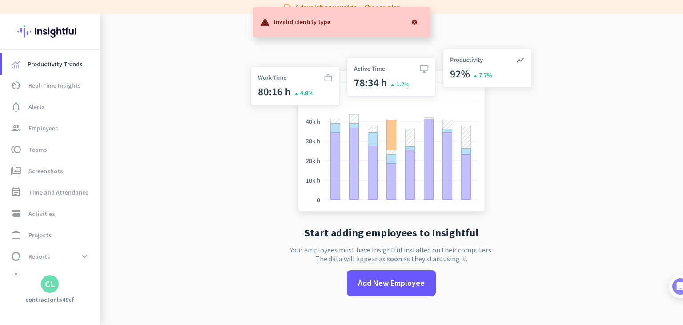  Describe the element at coordinates (16, 149) in the screenshot. I see `i: toll` at that location.